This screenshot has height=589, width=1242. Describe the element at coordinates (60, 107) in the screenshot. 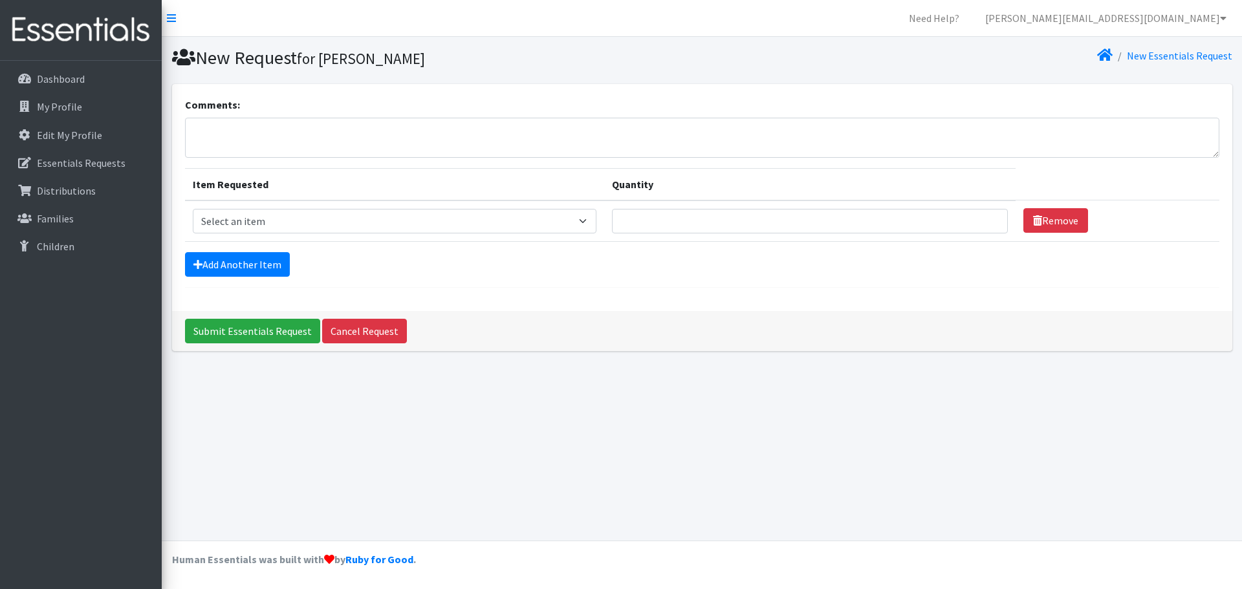

I see `p: My Profile` at that location.